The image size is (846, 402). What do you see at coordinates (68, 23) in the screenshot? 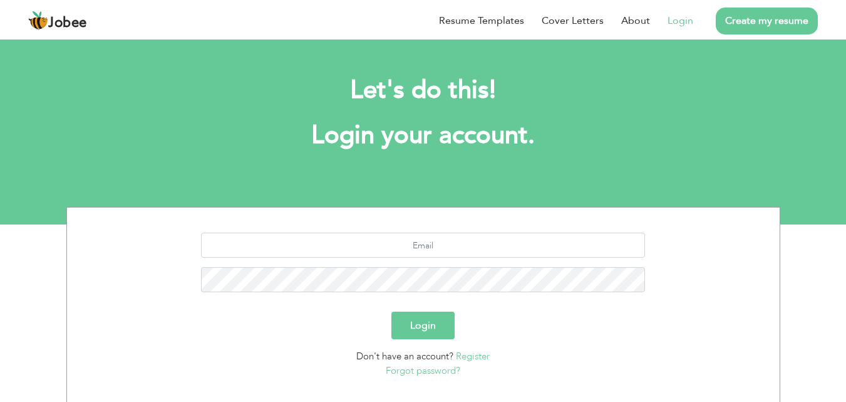
I see `span: Jobee` at bounding box center [68, 23].